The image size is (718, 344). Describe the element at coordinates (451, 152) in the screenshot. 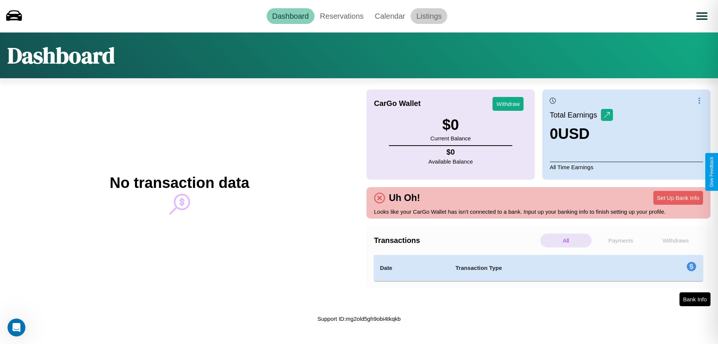

I see `h4: $ 0` at that location.